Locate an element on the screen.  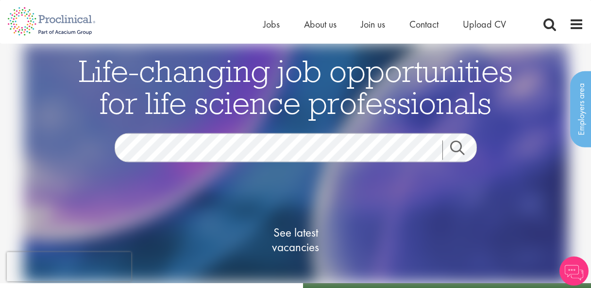
span: Join us is located at coordinates (373, 24).